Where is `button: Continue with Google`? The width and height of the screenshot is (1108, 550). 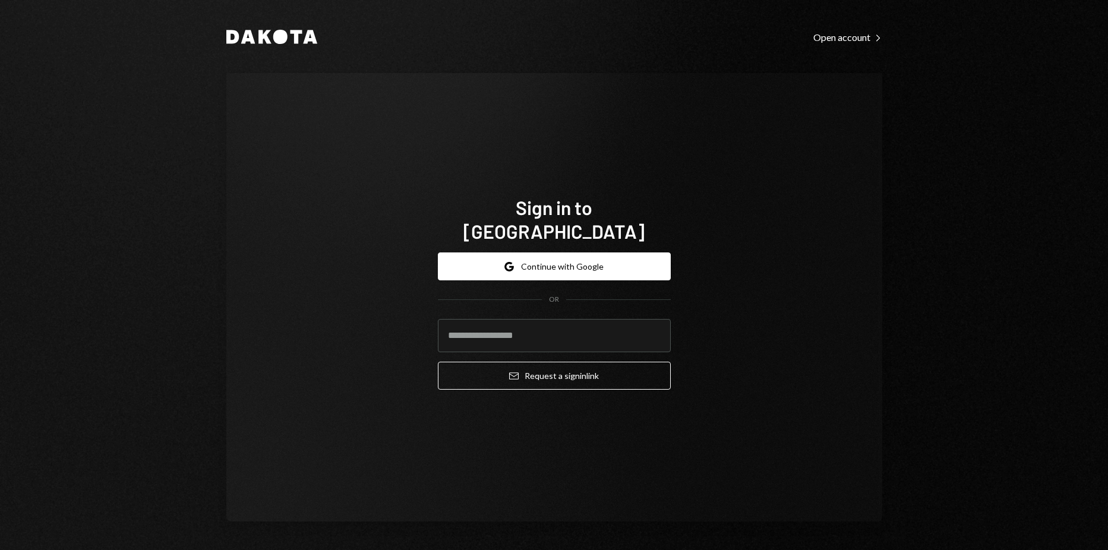
button: Continue with Google is located at coordinates (554, 266).